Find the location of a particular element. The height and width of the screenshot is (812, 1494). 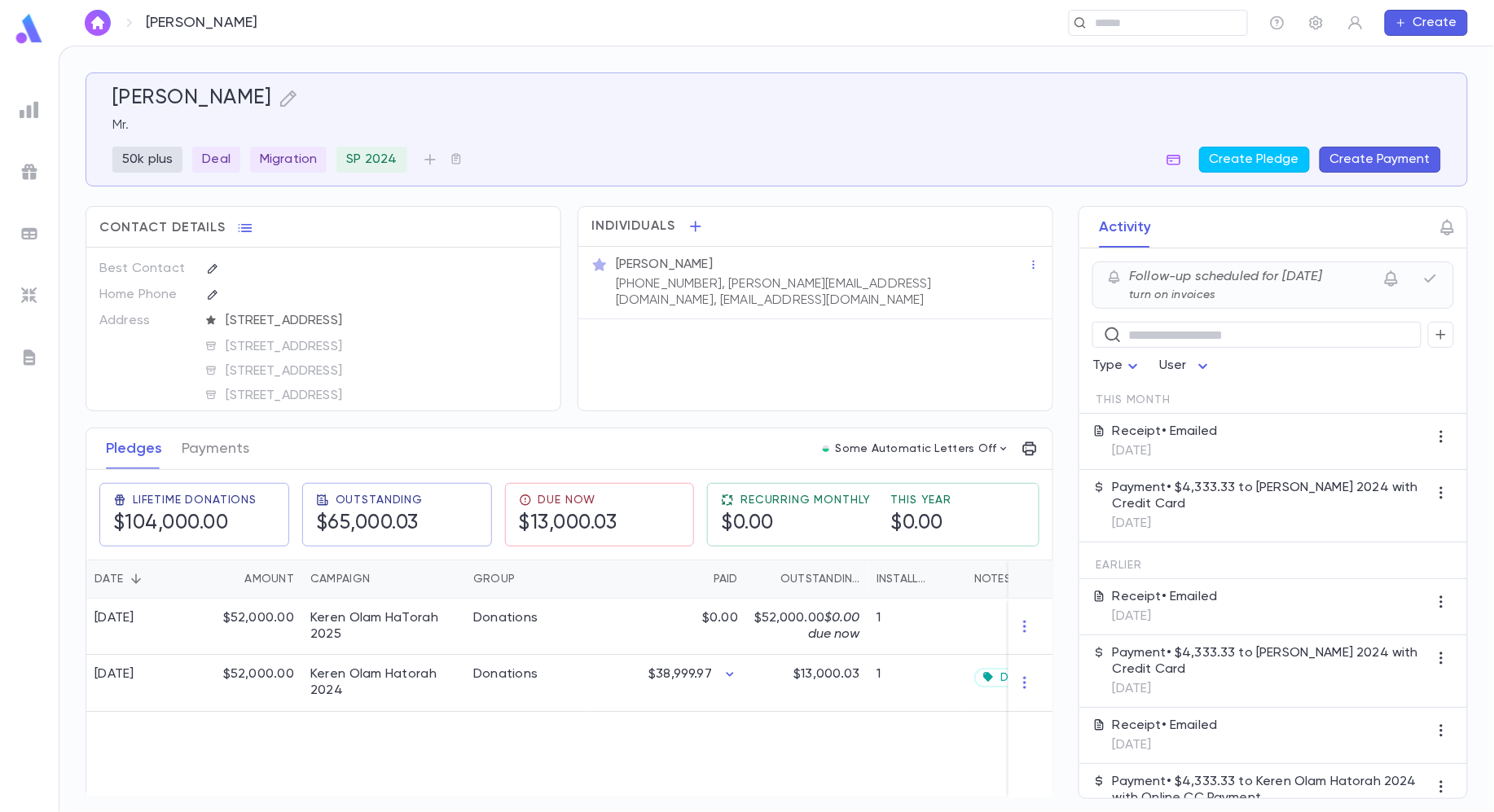

span: This Month is located at coordinates (1132, 400).